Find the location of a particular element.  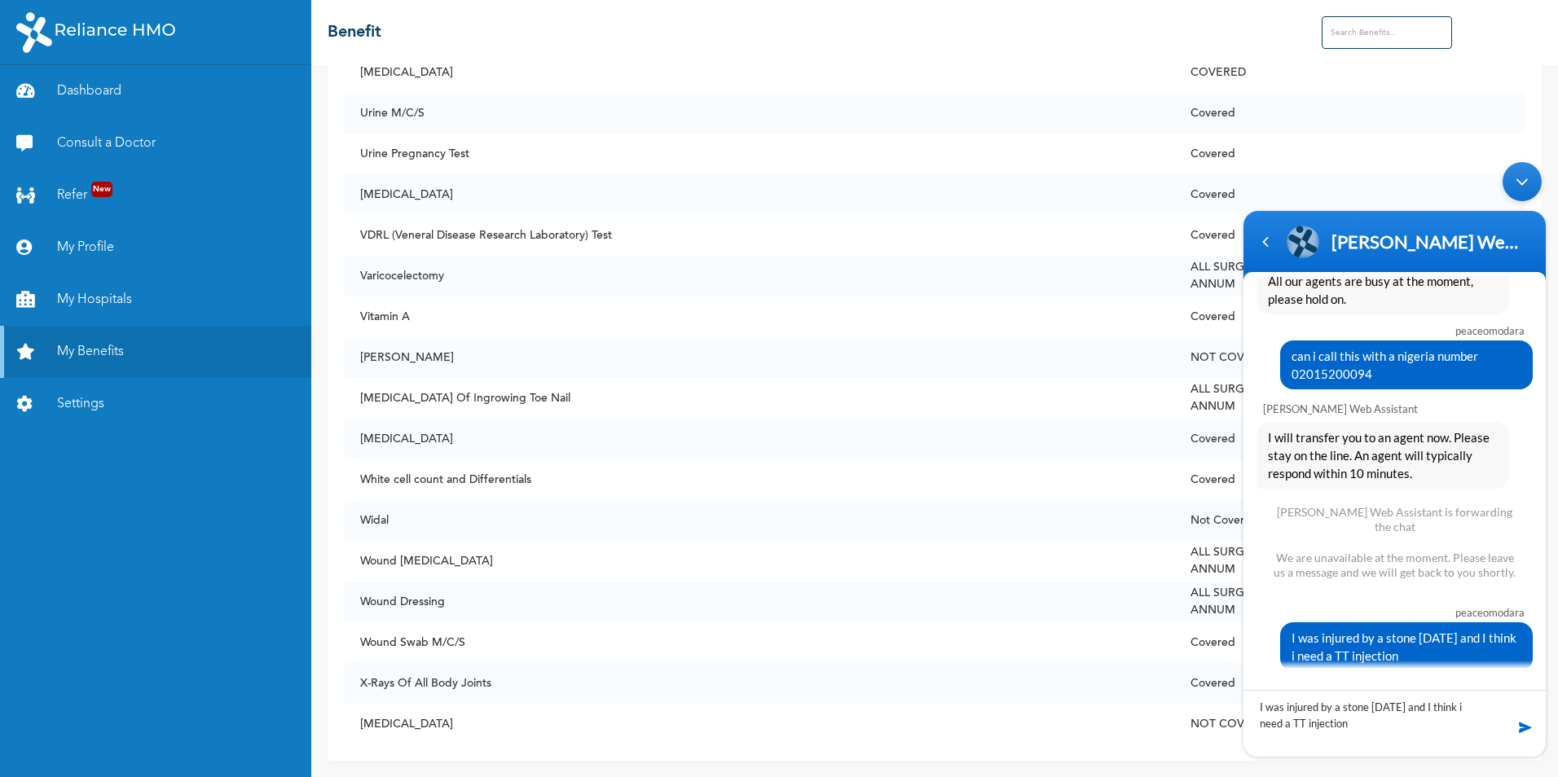

textarea: Type your message and hit 'Enter' is located at coordinates (159, 569).